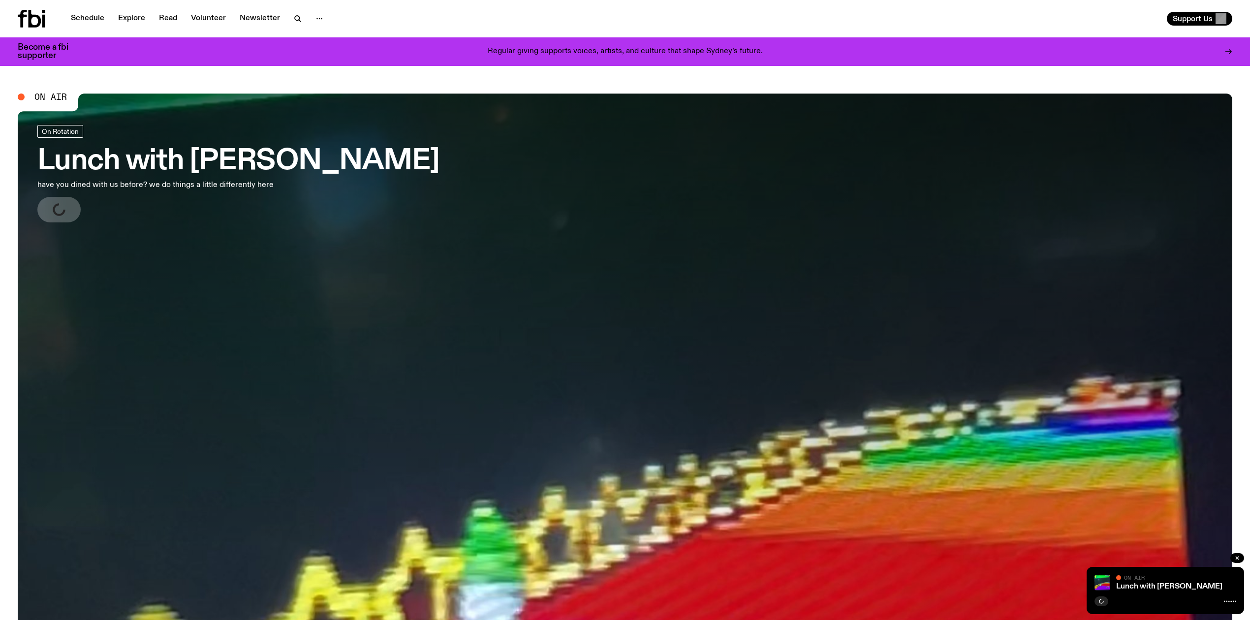 The height and width of the screenshot is (620, 1250). I want to click on span: Support Us, so click(1192, 19).